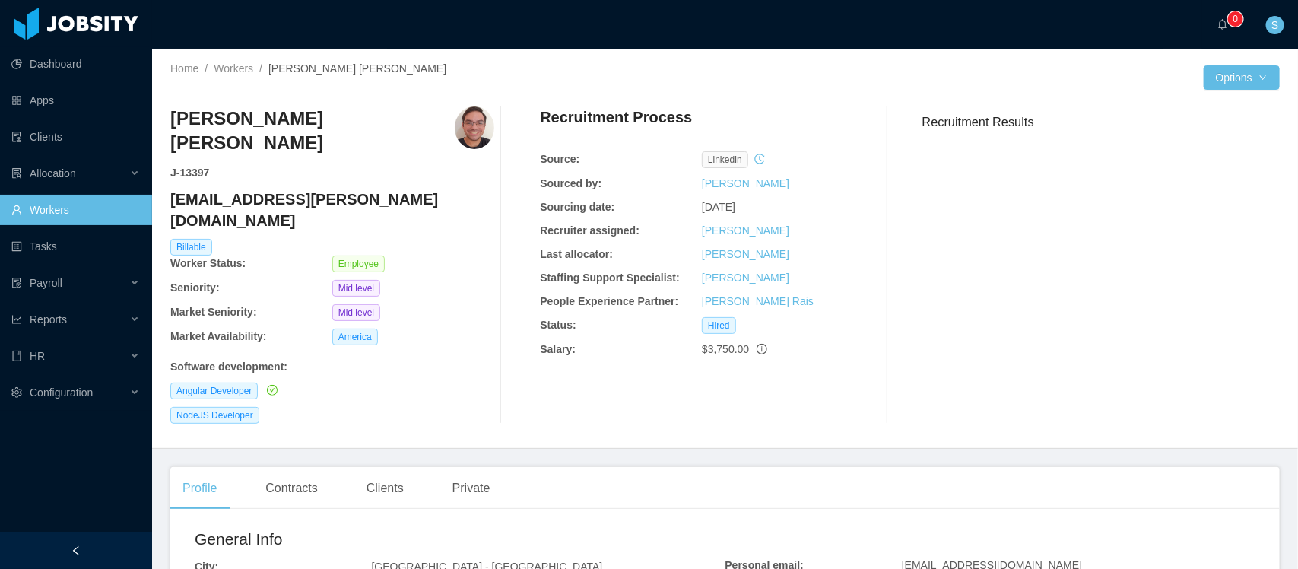  I want to click on b: Worker Status:, so click(208, 263).